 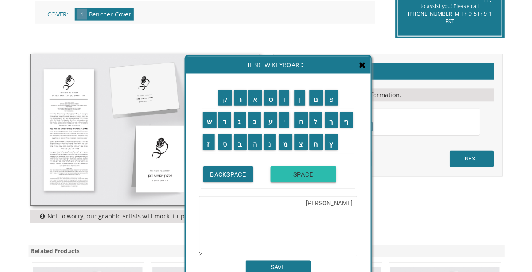 I want to click on input: ץ, so click(x=329, y=139).